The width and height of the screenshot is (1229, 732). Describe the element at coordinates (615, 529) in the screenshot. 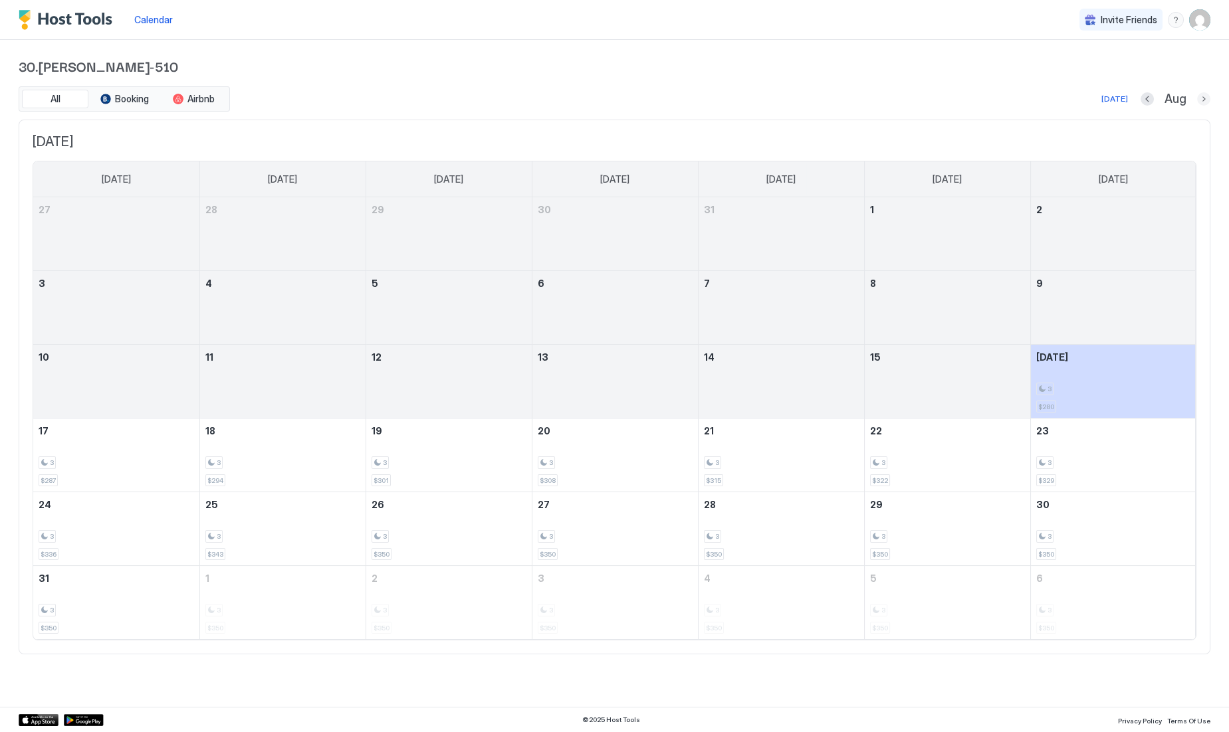

I see `td: August 27, 2025` at that location.